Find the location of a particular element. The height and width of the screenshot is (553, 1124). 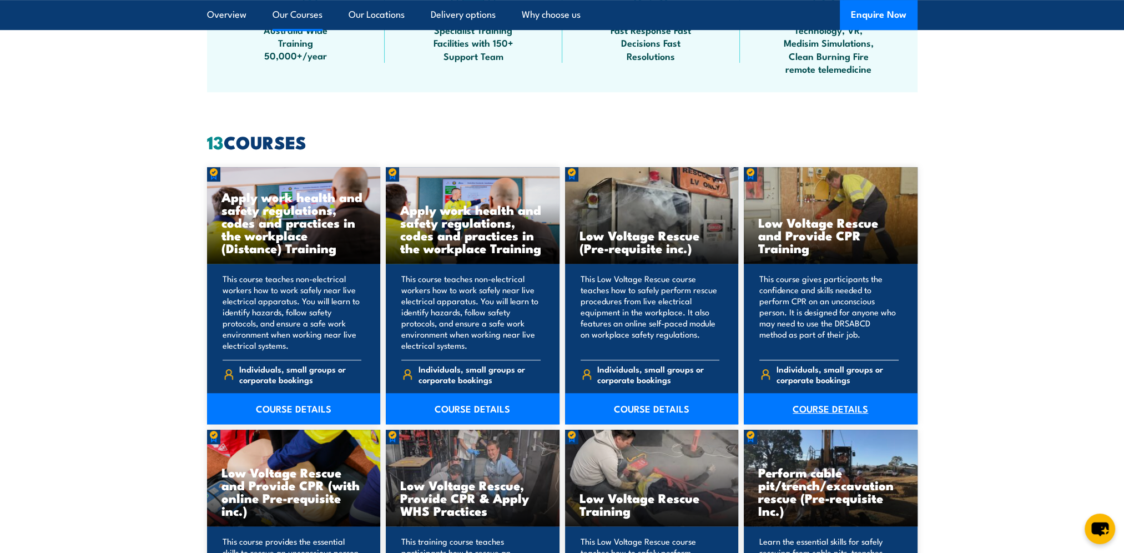

span: Australia Wide Training 50,000+/year is located at coordinates (296, 43).